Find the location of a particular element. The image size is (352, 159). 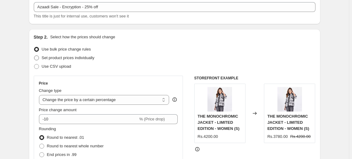

span: Rounding is located at coordinates (48, 129).